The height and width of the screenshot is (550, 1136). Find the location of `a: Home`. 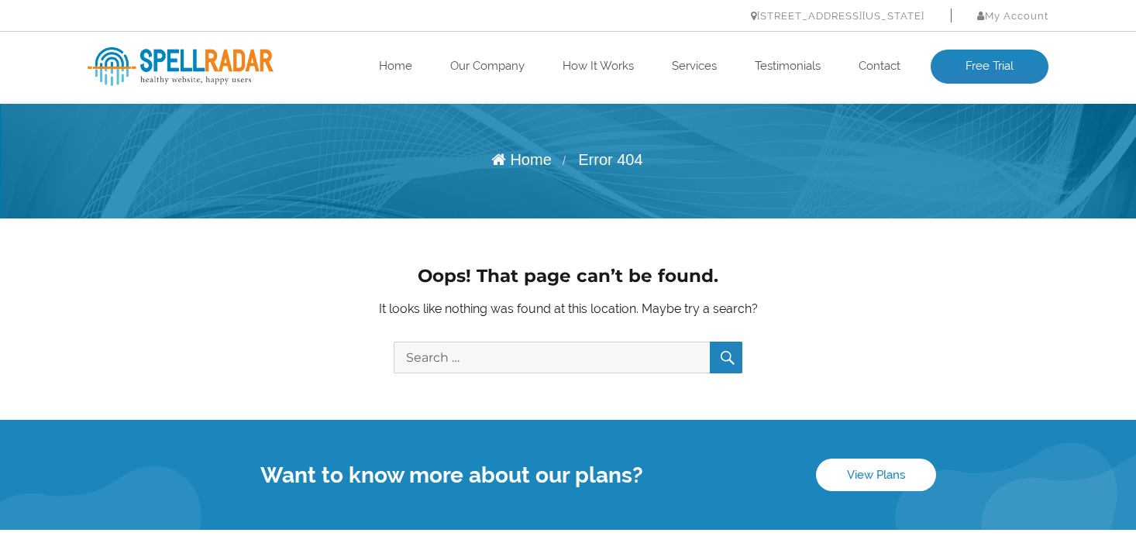

a: Home is located at coordinates (521, 160).